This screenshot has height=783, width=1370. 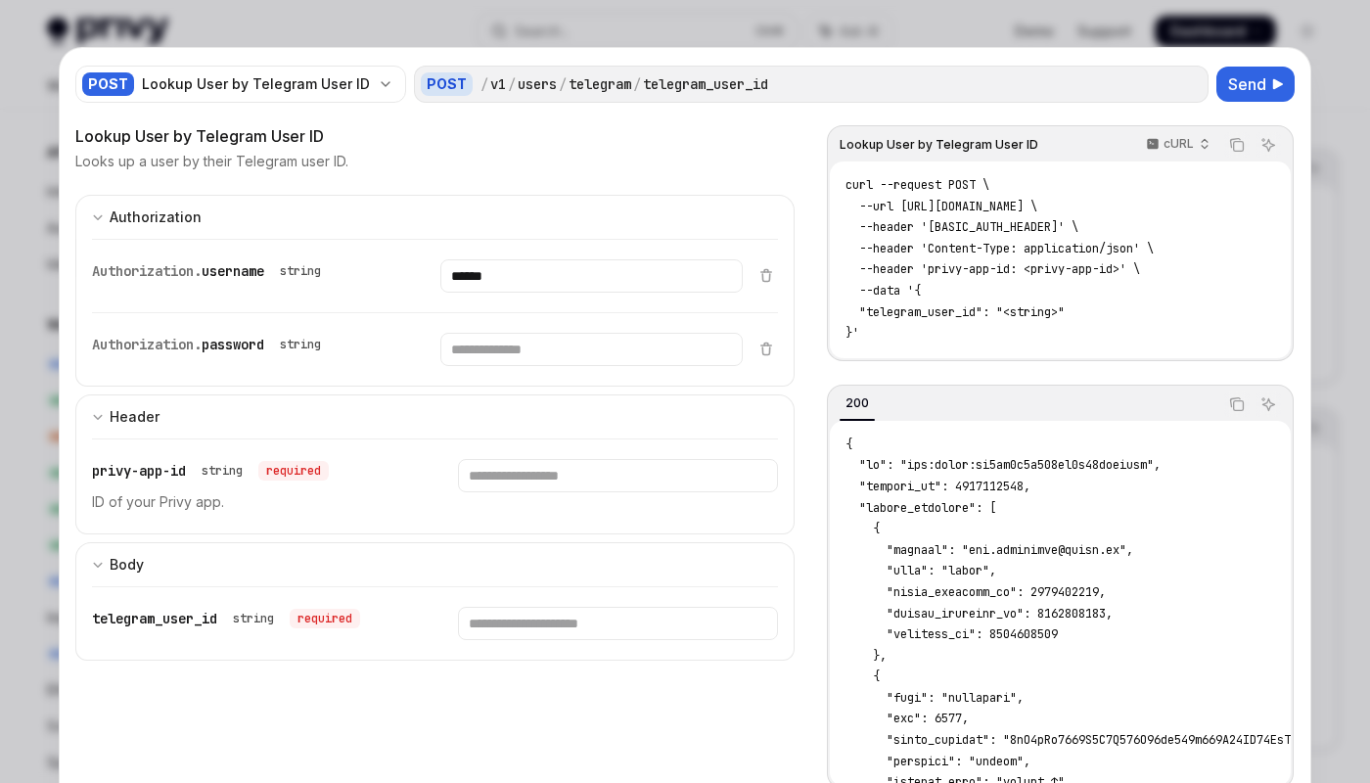 What do you see at coordinates (156, 217) in the screenshot?
I see `div: Authorization` at bounding box center [156, 217].